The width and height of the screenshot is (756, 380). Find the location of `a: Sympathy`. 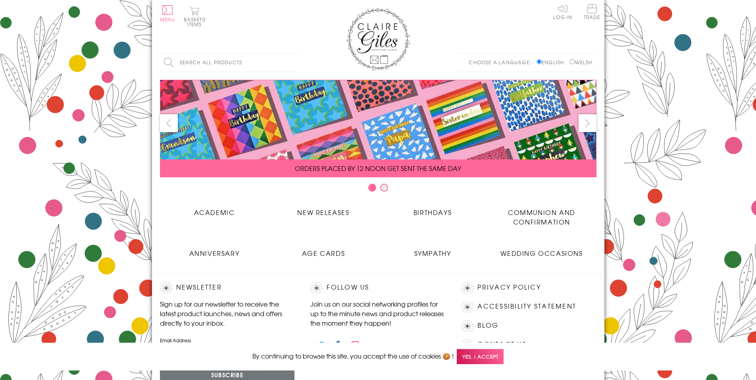

a: Sympathy is located at coordinates (433, 250).